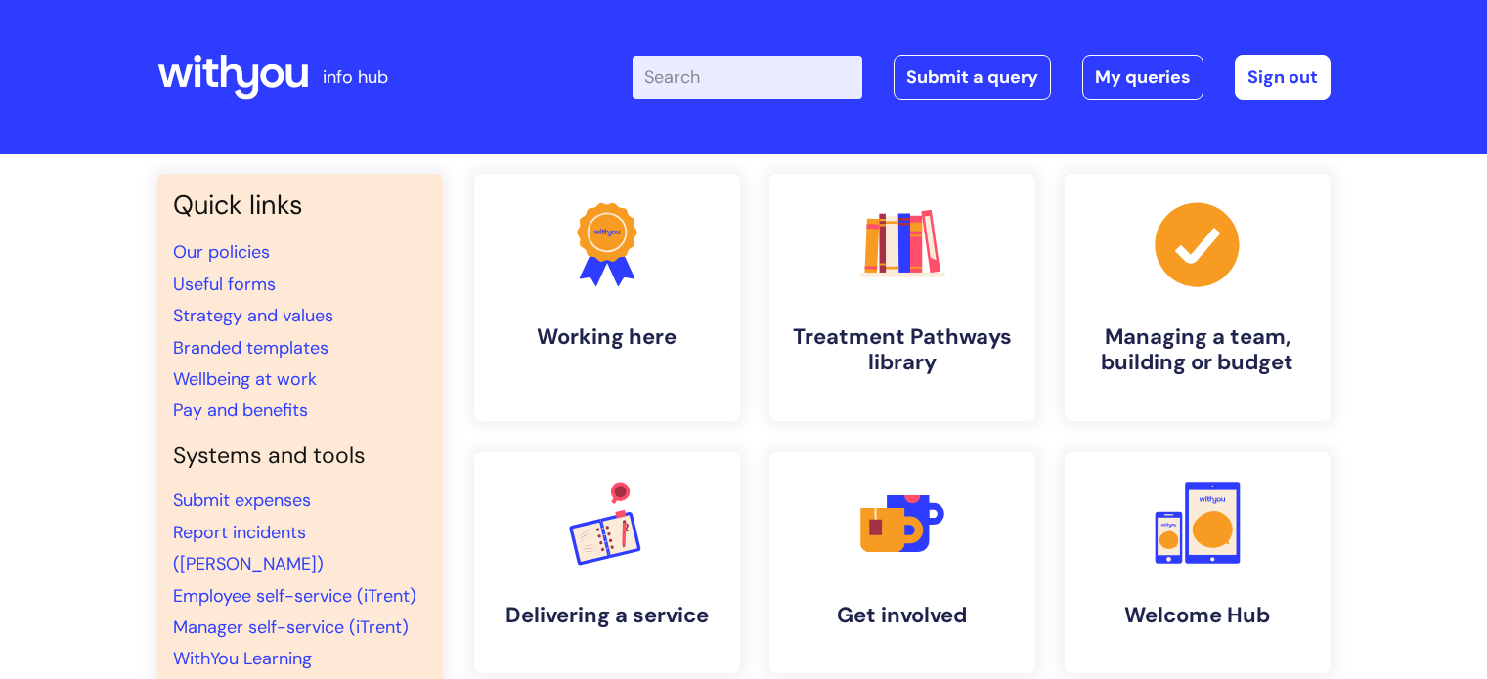  What do you see at coordinates (972, 77) in the screenshot?
I see `a: Submit a query` at bounding box center [972, 77].